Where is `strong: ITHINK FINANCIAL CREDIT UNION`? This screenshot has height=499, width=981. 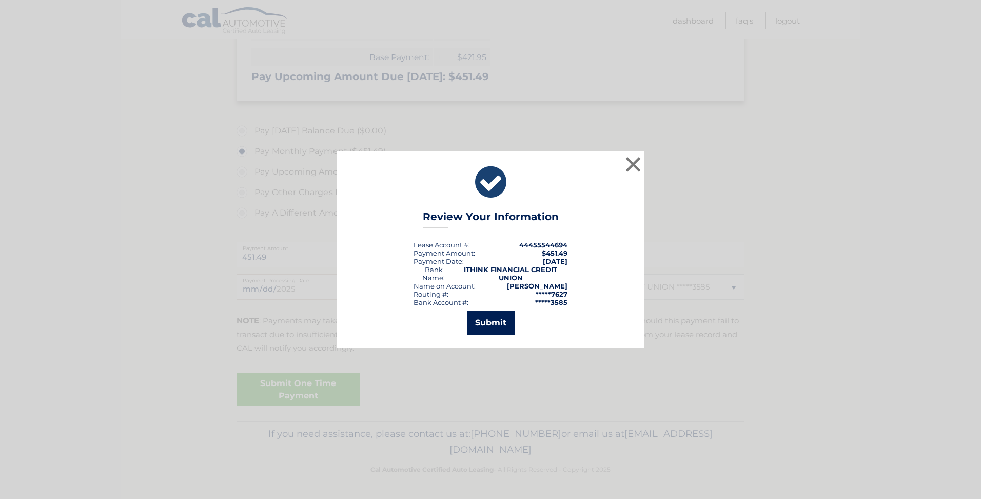 strong: ITHINK FINANCIAL CREDIT UNION is located at coordinates (511, 274).